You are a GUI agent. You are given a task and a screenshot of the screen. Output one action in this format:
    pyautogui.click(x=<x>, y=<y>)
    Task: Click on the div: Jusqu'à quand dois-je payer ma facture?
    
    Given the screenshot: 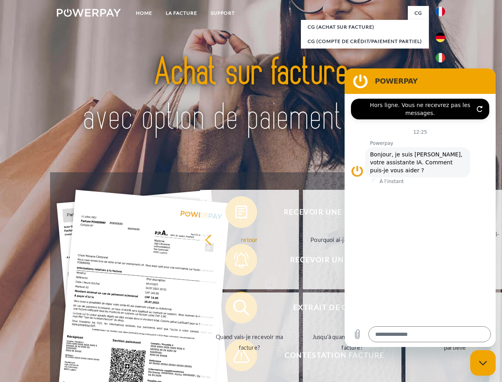 What is the action you would take?
    pyautogui.click(x=352, y=342)
    